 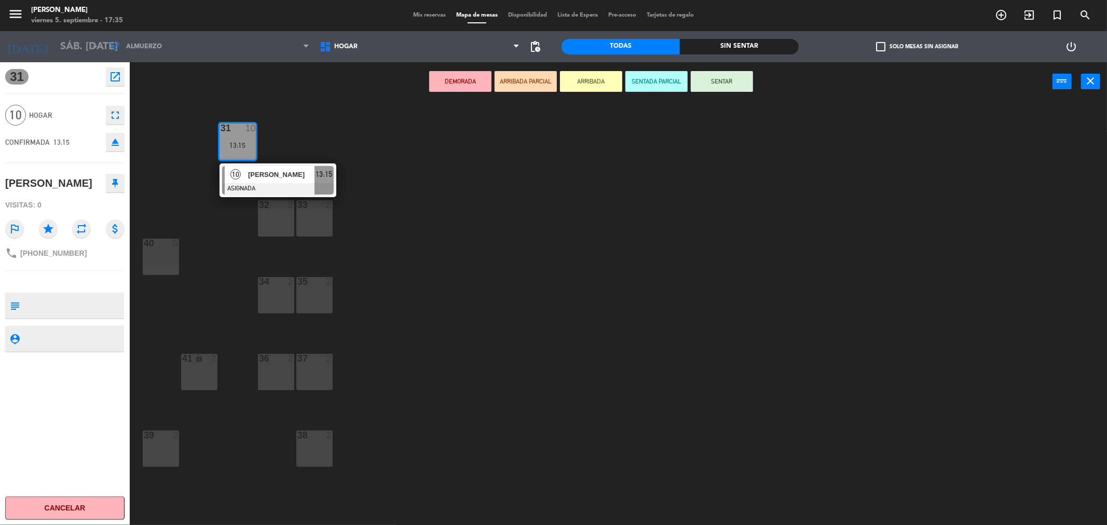 What do you see at coordinates (297, 359) in the screenshot?
I see `div: 37` at bounding box center [297, 359].